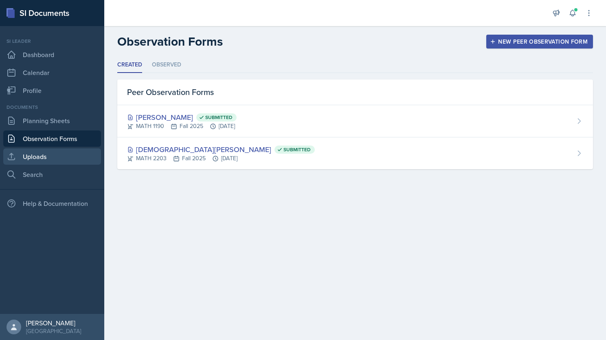 The height and width of the screenshot is (340, 606). I want to click on button: New Peer Observation Form, so click(540, 42).